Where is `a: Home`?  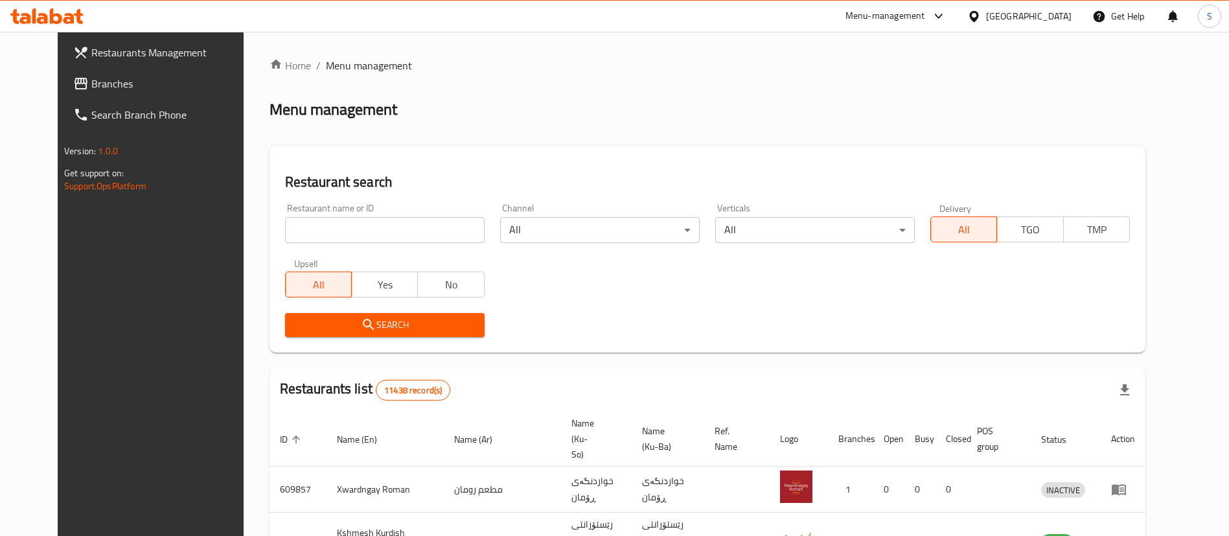 a: Home is located at coordinates (290, 65).